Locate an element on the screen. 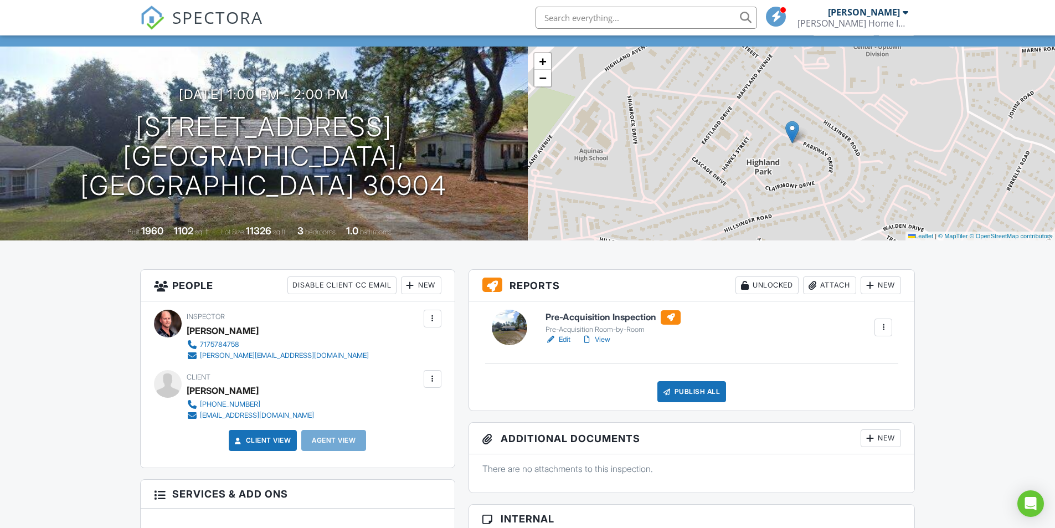 The width and height of the screenshot is (1055, 528). div: Client View is located at coordinates (843, 28).